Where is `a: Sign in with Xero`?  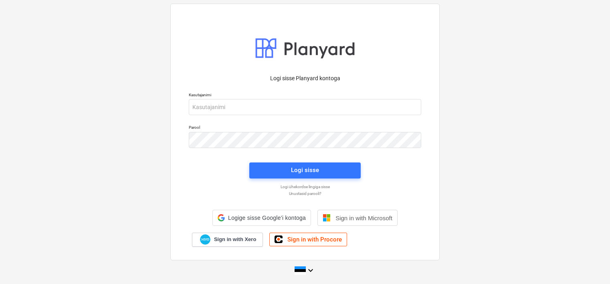
a: Sign in with Xero is located at coordinates (228, 239).